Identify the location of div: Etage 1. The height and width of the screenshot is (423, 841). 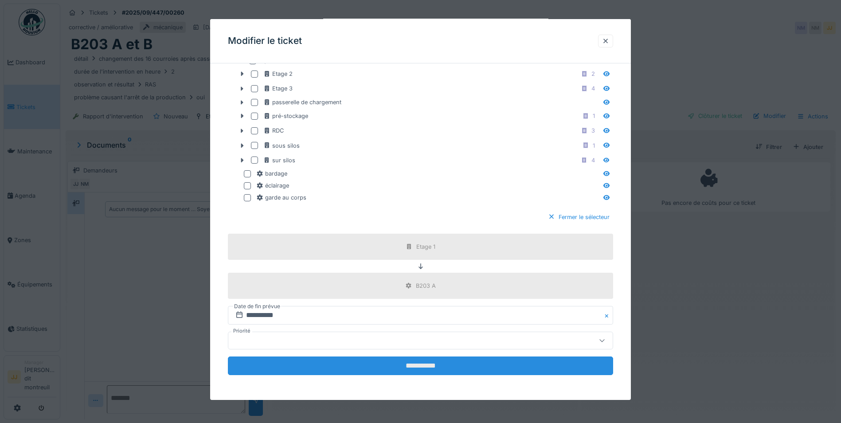
(425, 246).